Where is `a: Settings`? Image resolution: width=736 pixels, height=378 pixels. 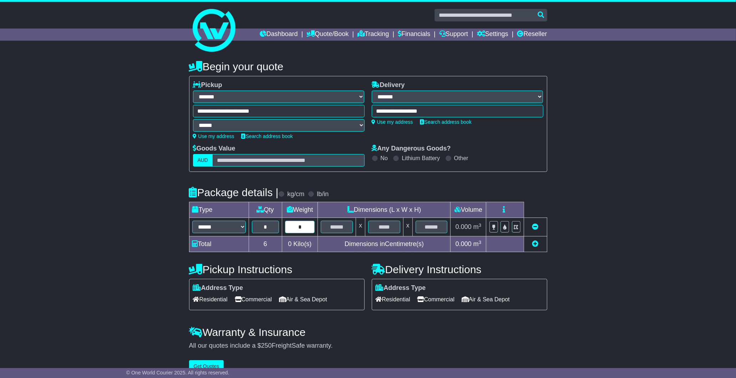
a: Settings is located at coordinates (493, 35).